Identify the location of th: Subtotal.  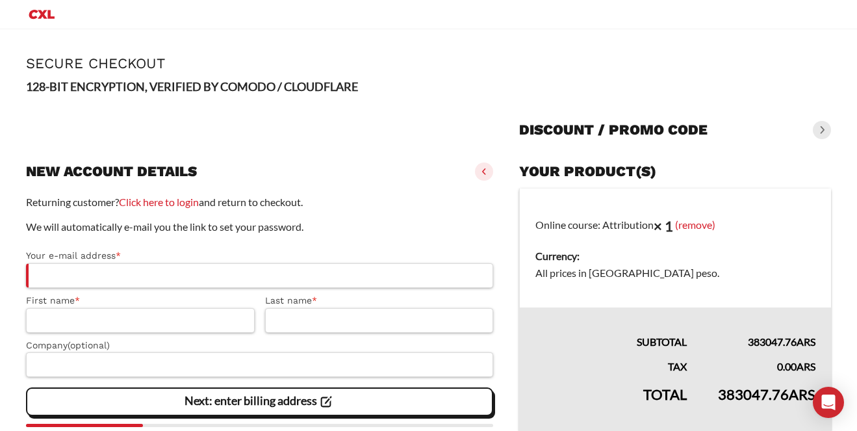
(611, 329).